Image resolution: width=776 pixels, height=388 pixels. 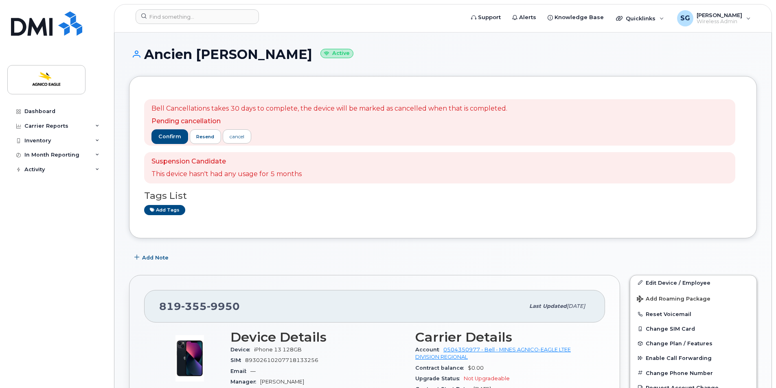 What do you see at coordinates (439, 379) in the screenshot?
I see `span: Upgrade Status` at bounding box center [439, 379].